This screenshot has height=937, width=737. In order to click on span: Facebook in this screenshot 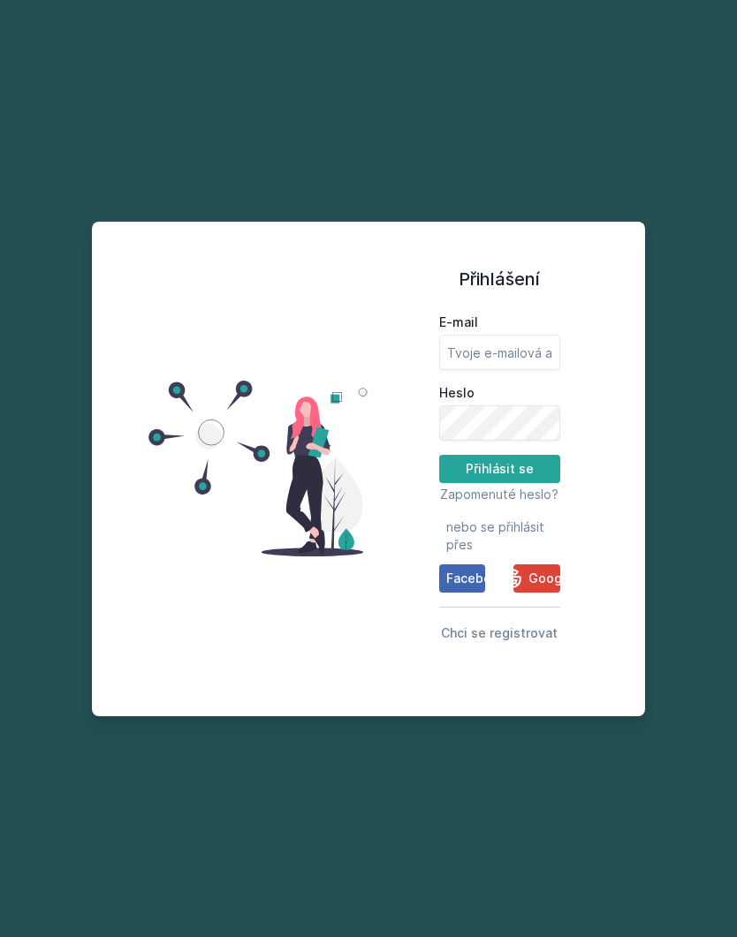, I will do `click(476, 578)`.